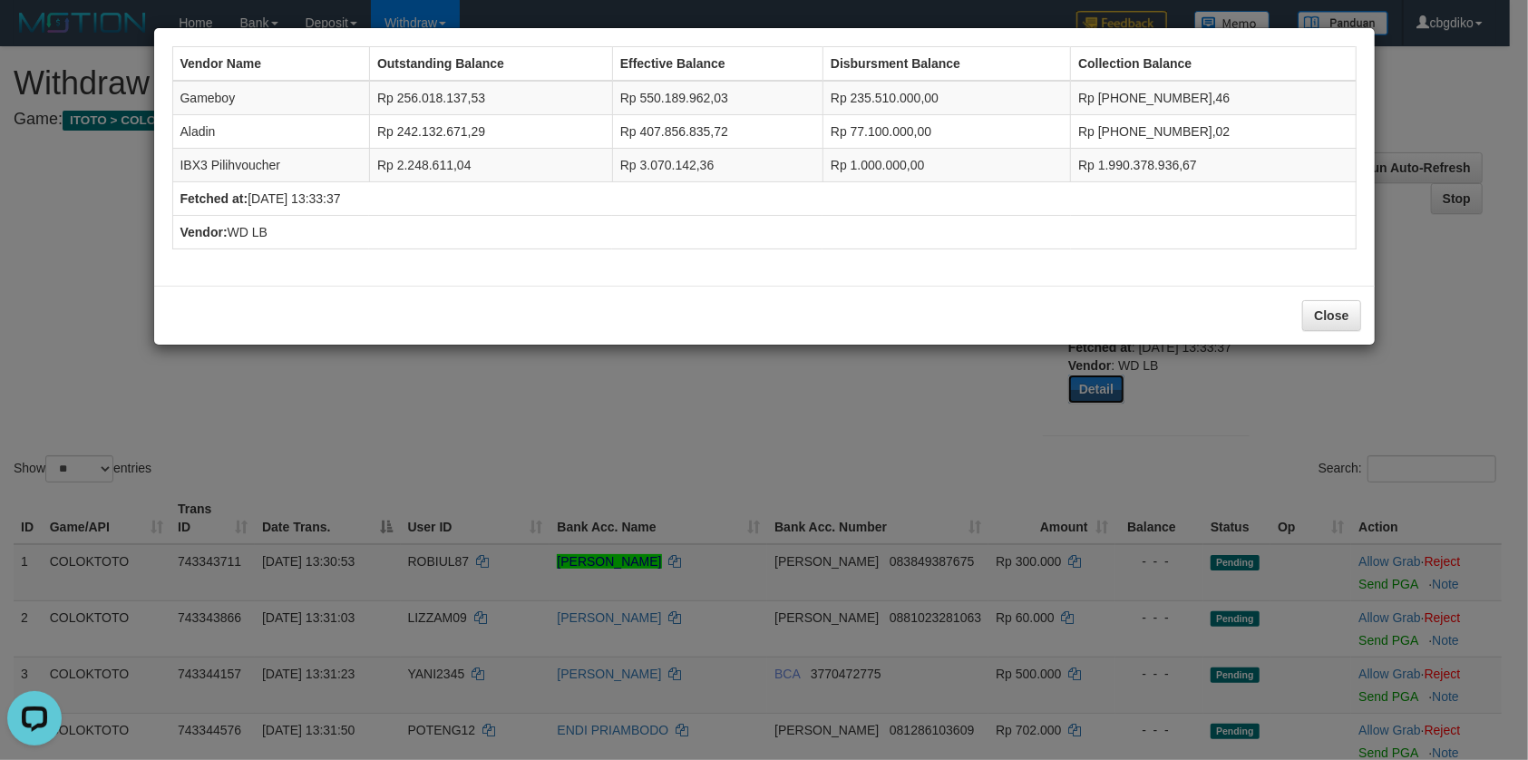 This screenshot has height=760, width=1528. I want to click on td: Rp 77.100.000,00, so click(946, 131).